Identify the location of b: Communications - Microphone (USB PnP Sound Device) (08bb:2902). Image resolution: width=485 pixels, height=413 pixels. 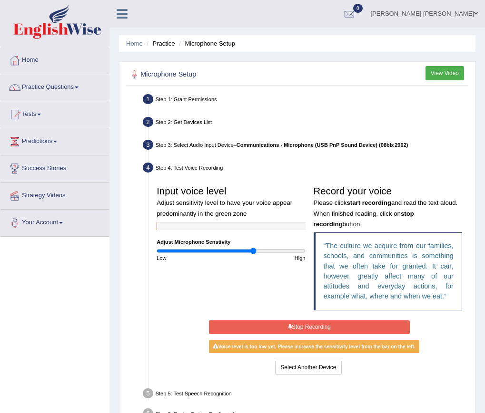
(322, 145).